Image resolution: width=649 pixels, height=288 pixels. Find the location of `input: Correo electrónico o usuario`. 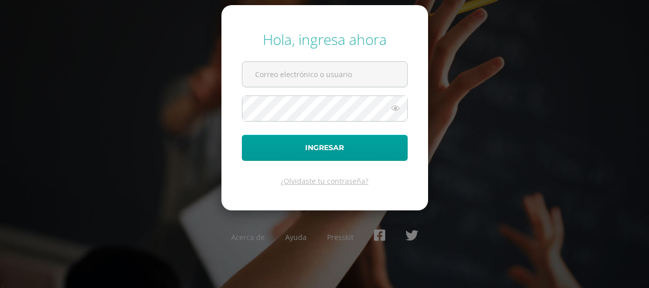

input: Correo electrónico o usuario is located at coordinates (325, 74).